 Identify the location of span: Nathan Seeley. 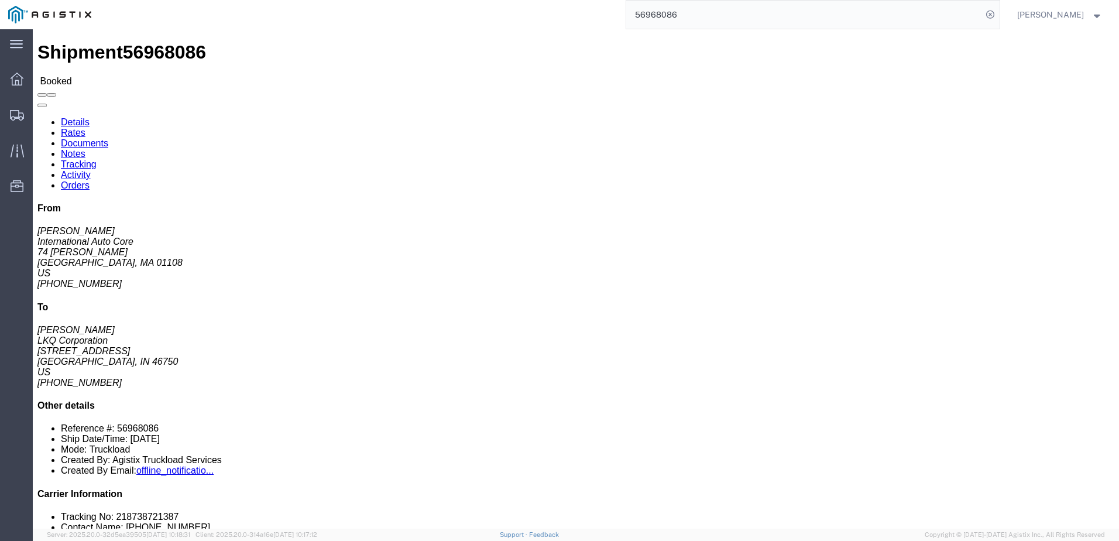
(1050, 15).